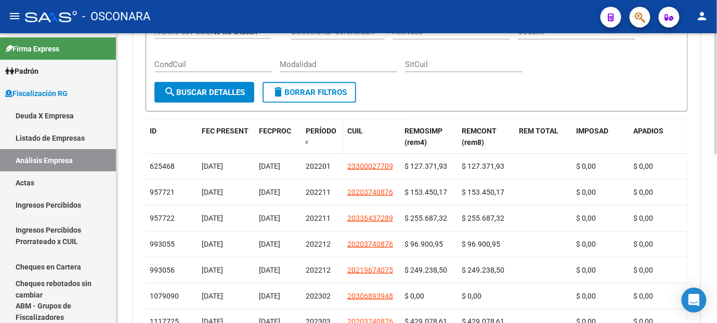  I want to click on span: 20336437289, so click(370, 218).